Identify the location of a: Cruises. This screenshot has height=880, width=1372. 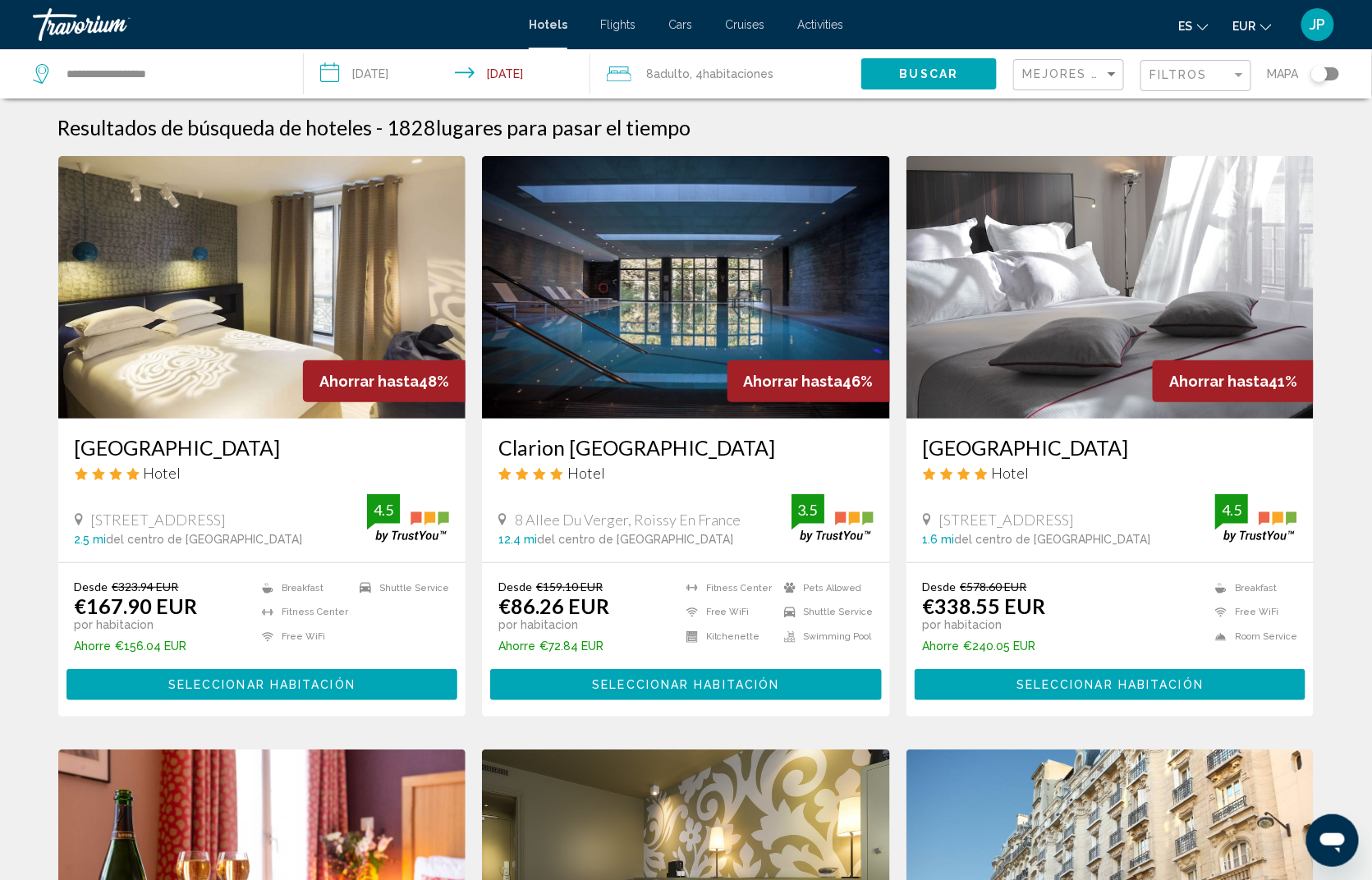
(745, 25).